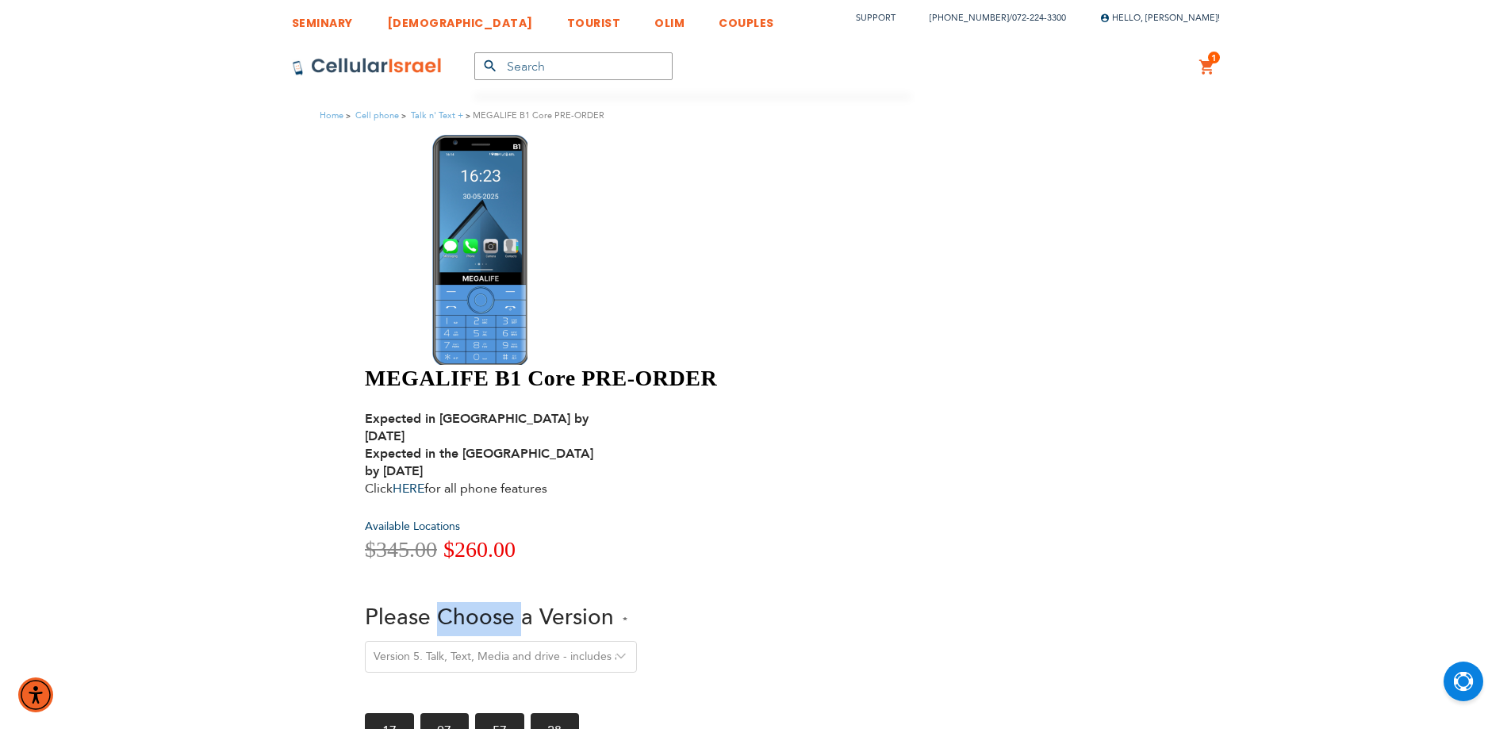 The width and height of the screenshot is (1511, 729). What do you see at coordinates (480, 250) in the screenshot?
I see `img: MEGALIFE B1 Core PRE-ORDER` at bounding box center [480, 250].